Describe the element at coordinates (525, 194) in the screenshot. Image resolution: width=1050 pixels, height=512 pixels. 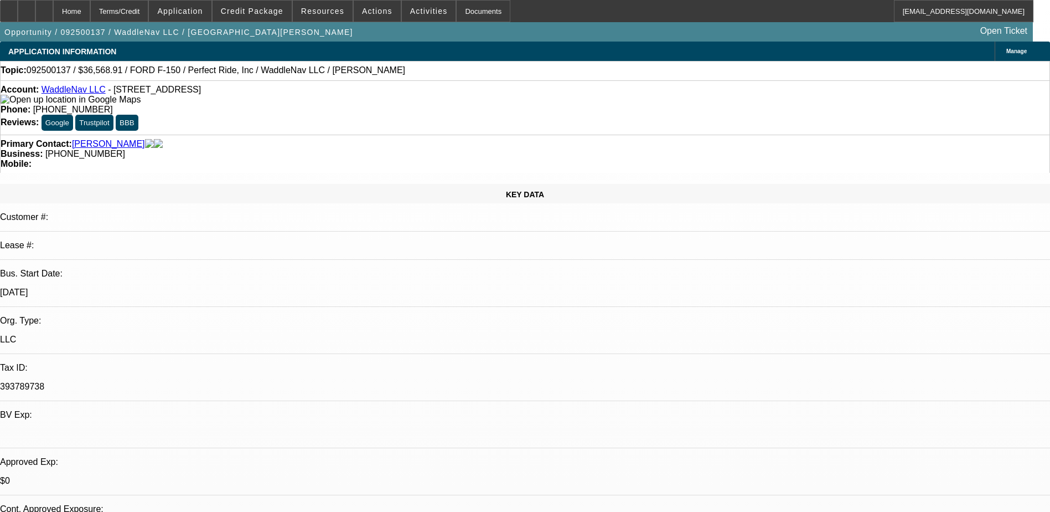
I see `span: KEY DATA` at that location.